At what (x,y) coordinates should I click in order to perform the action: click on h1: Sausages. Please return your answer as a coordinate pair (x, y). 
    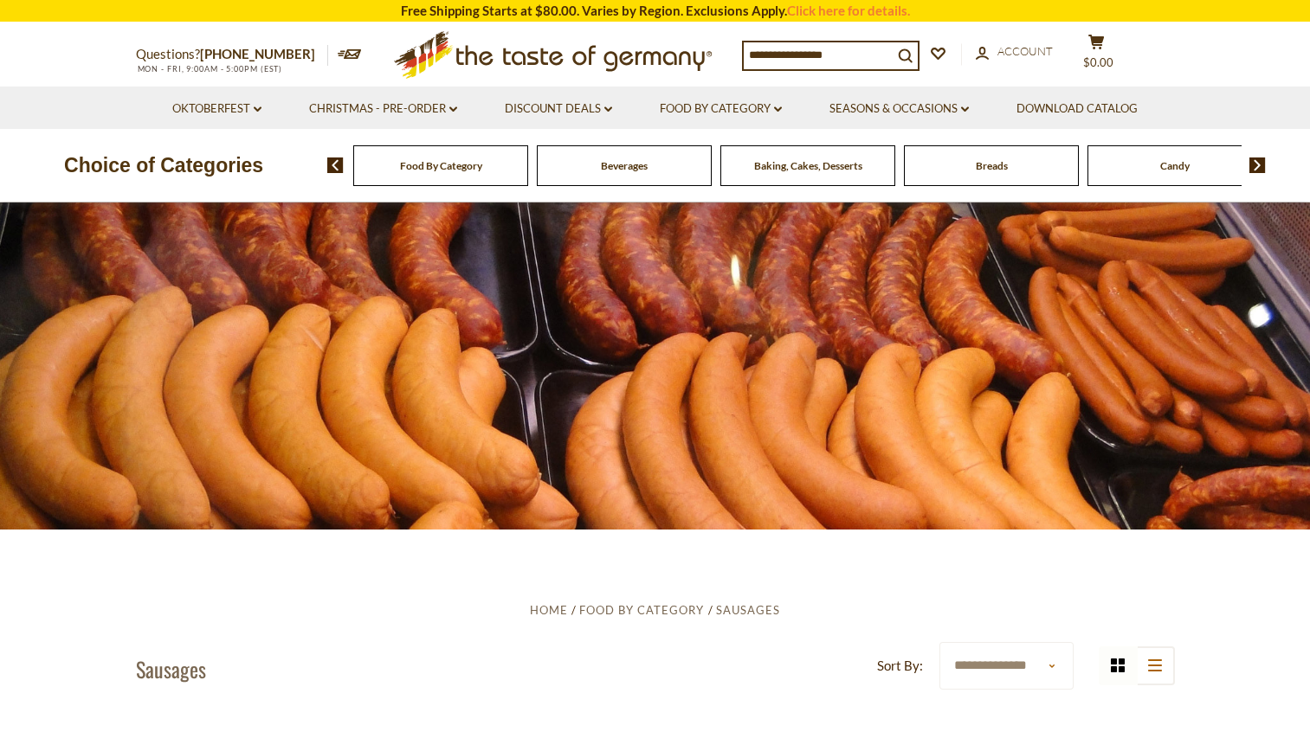
    Looking at the image, I should click on (171, 669).